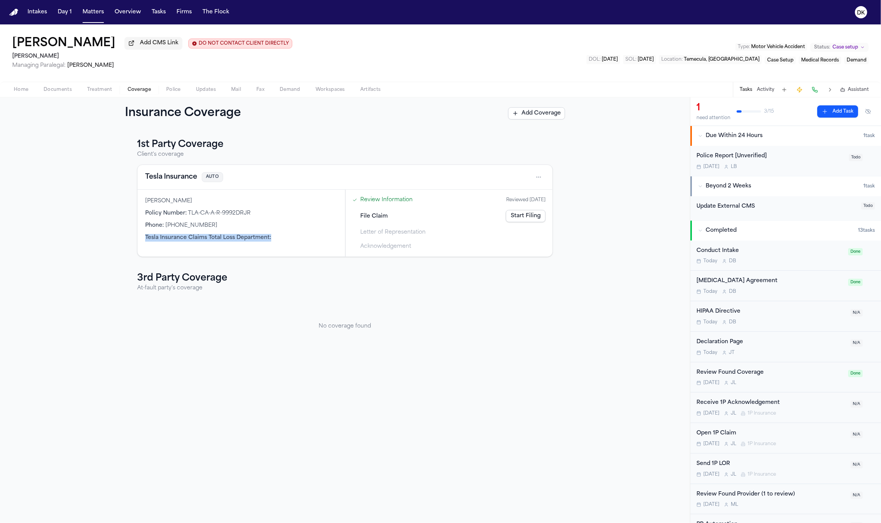 This screenshot has height=523, width=881. I want to click on a: Tasks, so click(159, 12).